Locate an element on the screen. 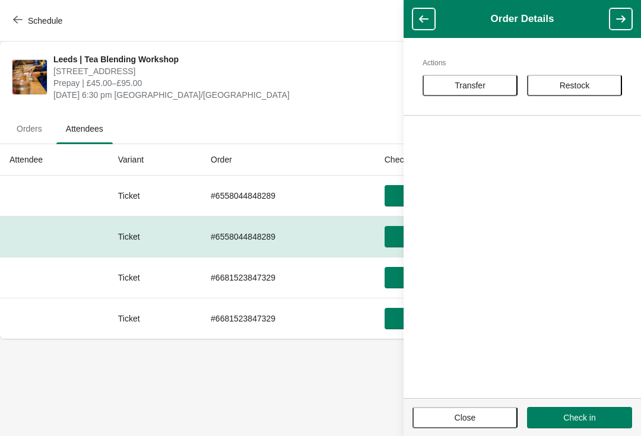 This screenshot has width=641, height=436. button: Close is located at coordinates (464, 418).